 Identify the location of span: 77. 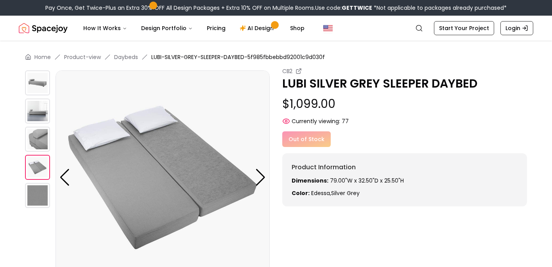
(345, 121).